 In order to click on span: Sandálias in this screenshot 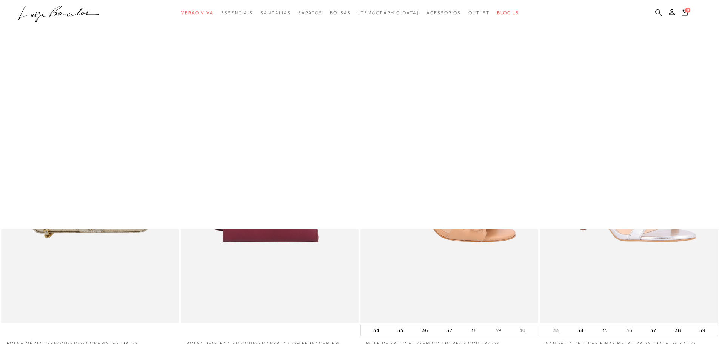, I will do `click(276, 13)`.